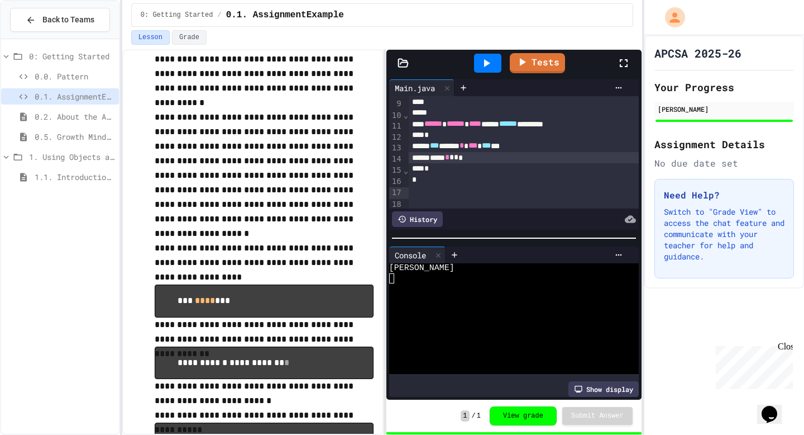 The height and width of the screenshot is (435, 804). I want to click on button: Grade, so click(189, 37).